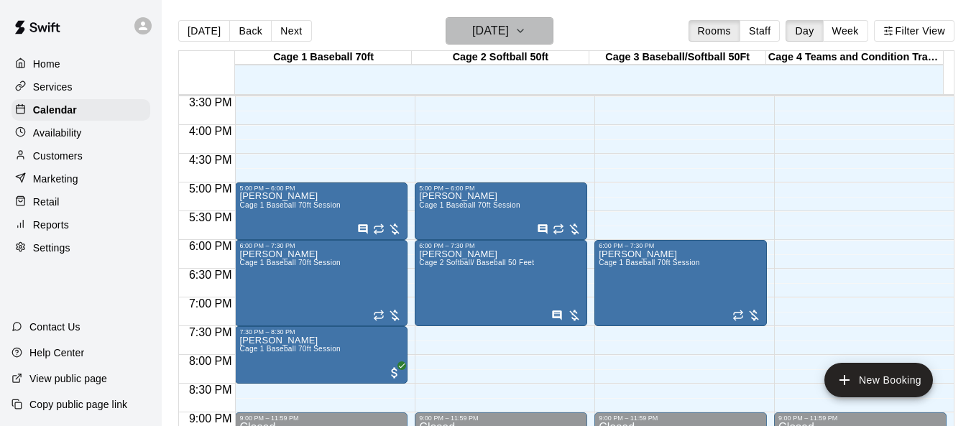 Image resolution: width=971 pixels, height=426 pixels. I want to click on p: Home, so click(47, 64).